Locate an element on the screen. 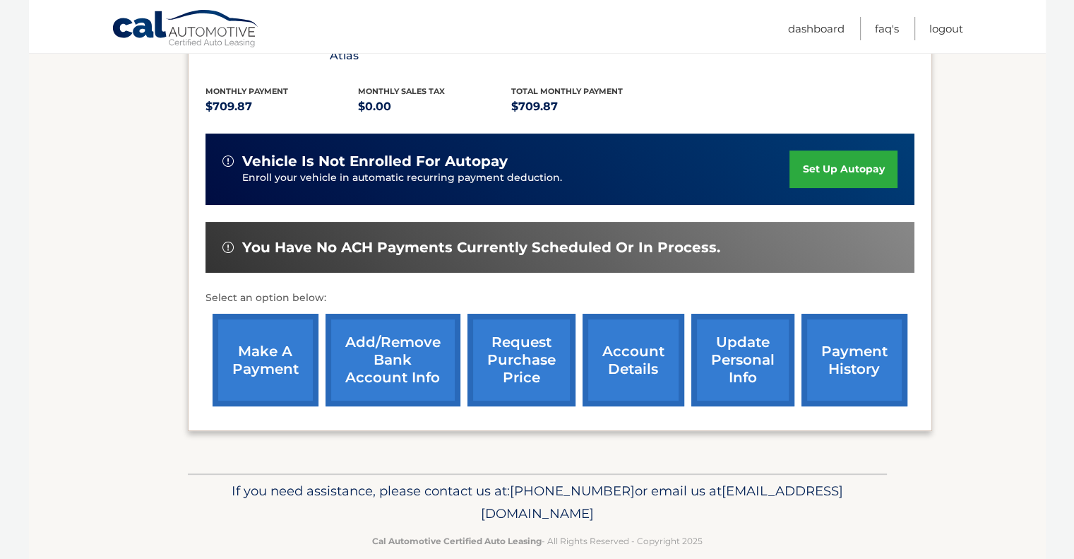  p: $0.00 is located at coordinates (434, 107).